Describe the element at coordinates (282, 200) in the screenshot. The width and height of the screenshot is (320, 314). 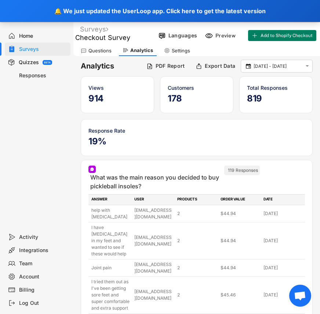
I see `div: DATE` at that location.